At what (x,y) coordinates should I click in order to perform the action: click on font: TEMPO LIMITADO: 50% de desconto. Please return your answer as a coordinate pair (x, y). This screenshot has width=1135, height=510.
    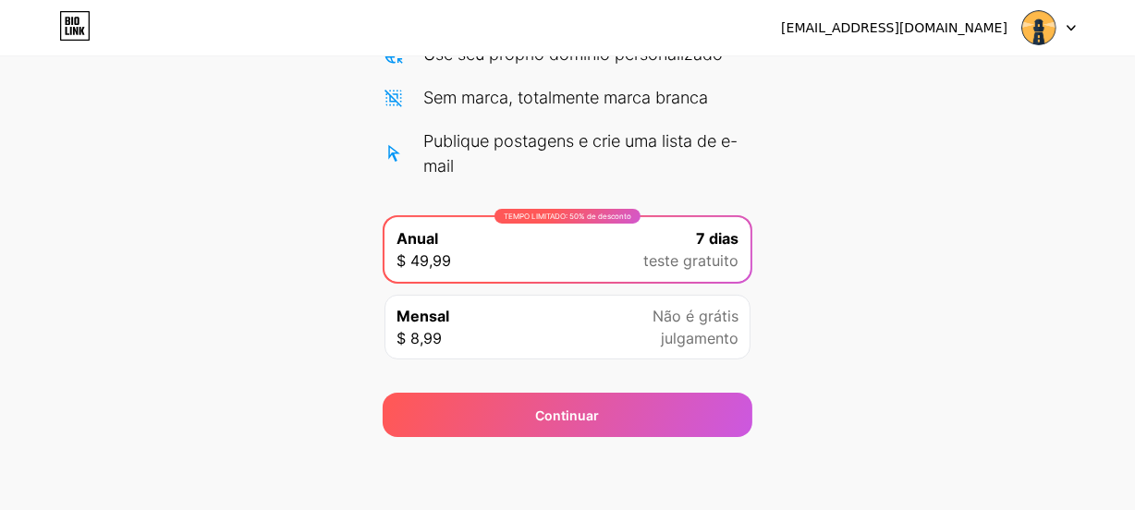
    Looking at the image, I should click on (568, 216).